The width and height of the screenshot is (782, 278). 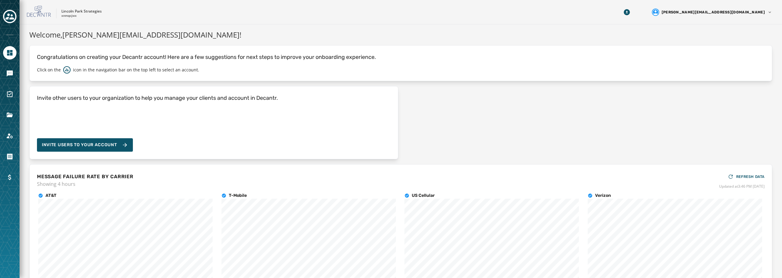 What do you see at coordinates (82, 11) in the screenshot?
I see `p: Lincoln Park Strategies` at bounding box center [82, 11].